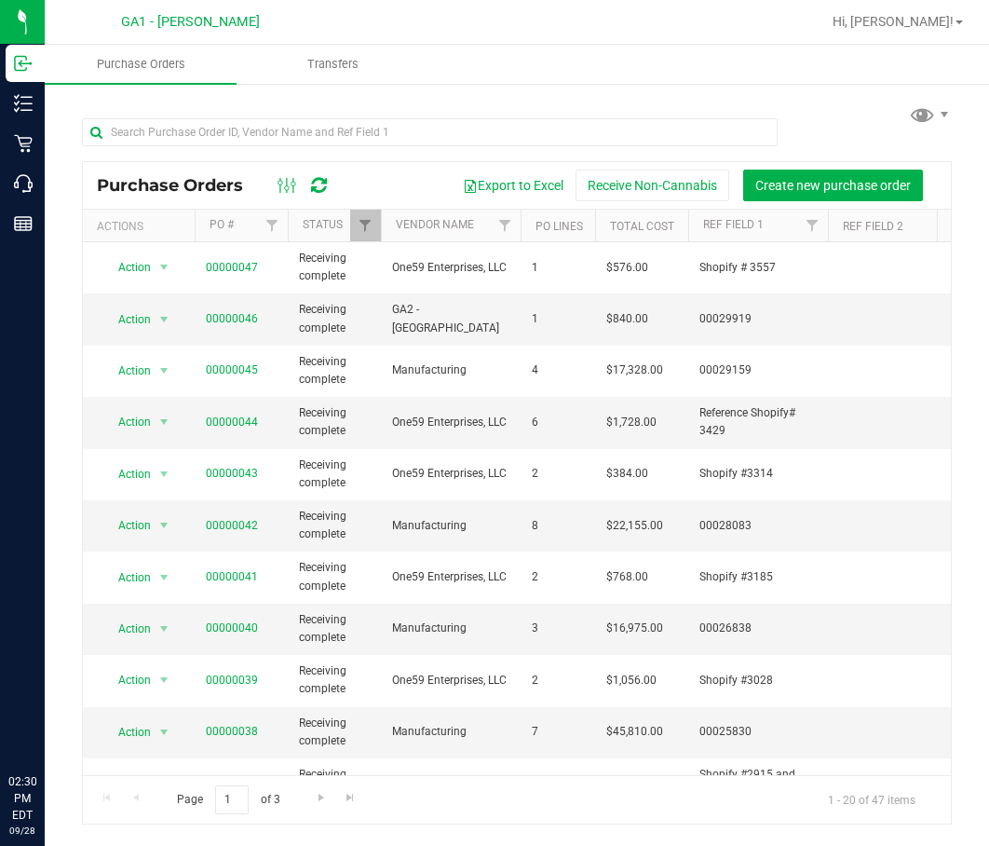 This screenshot has height=846, width=989. I want to click on inline-svg: Call Center, so click(23, 183).